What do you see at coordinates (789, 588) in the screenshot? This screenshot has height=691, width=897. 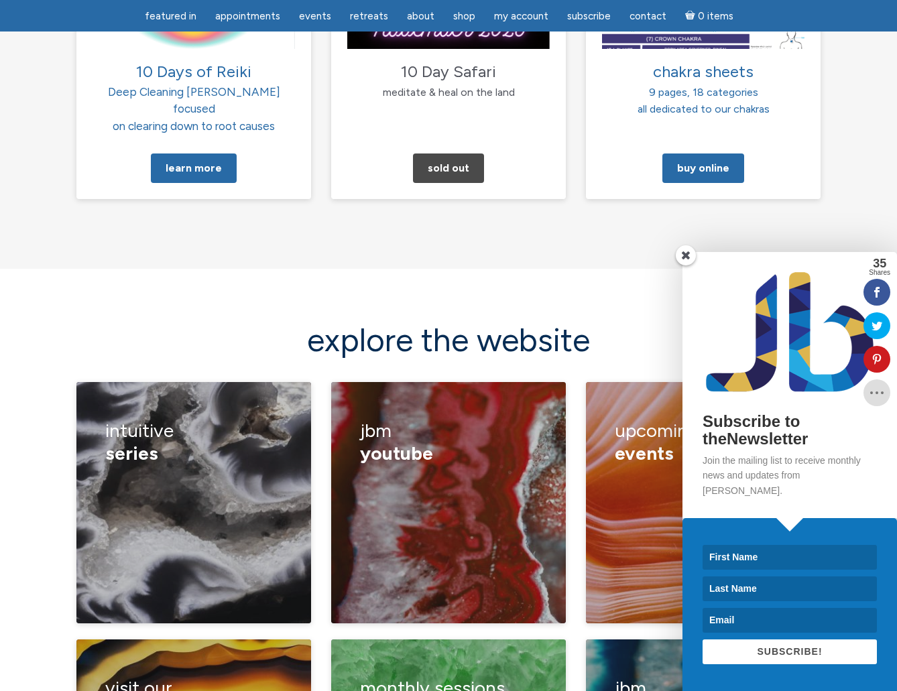 I see `input: Last Name` at bounding box center [789, 588].